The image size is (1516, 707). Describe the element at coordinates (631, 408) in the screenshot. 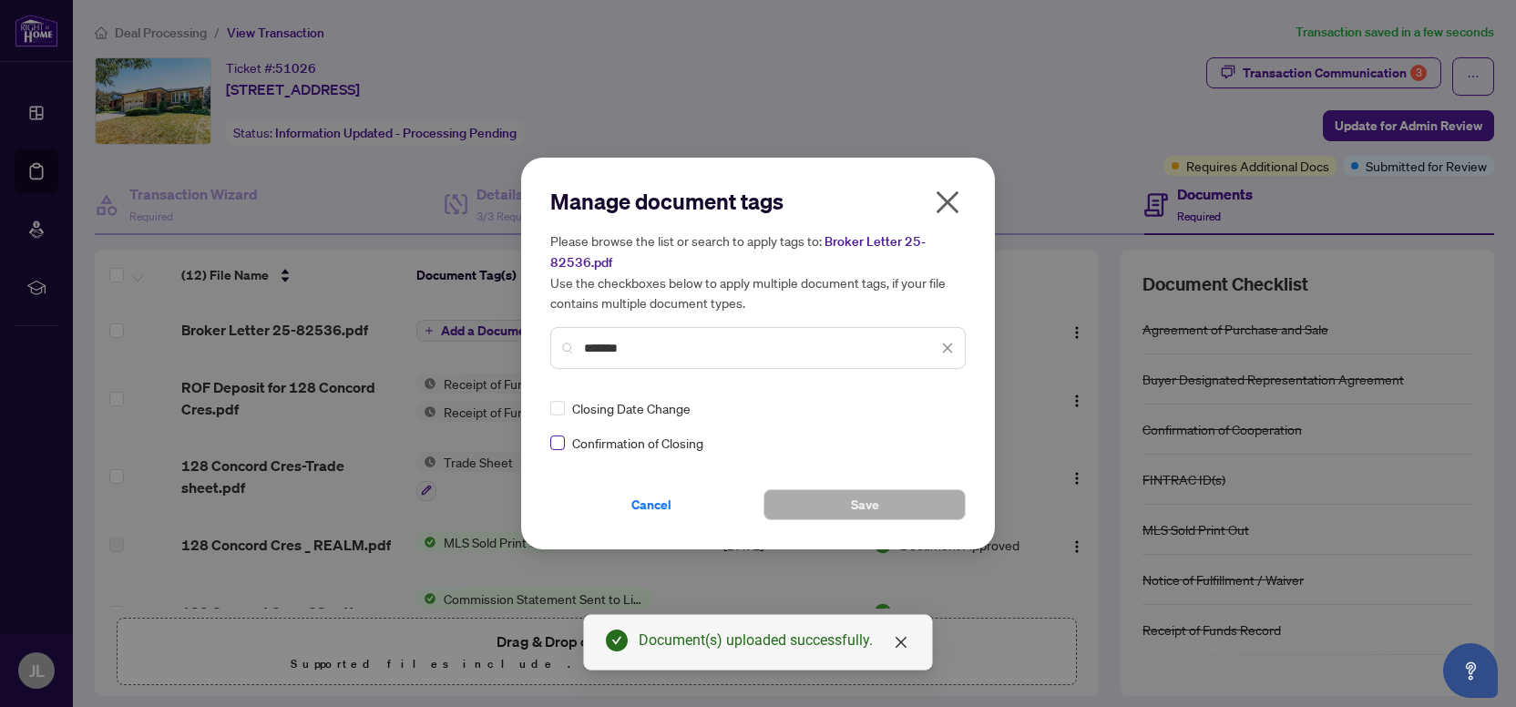

I see `span: Closing Date Change` at that location.